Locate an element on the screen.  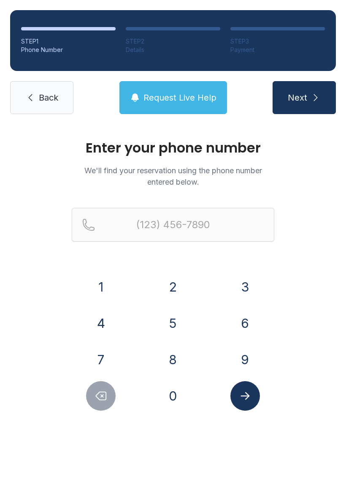
div: Payment is located at coordinates (278, 50).